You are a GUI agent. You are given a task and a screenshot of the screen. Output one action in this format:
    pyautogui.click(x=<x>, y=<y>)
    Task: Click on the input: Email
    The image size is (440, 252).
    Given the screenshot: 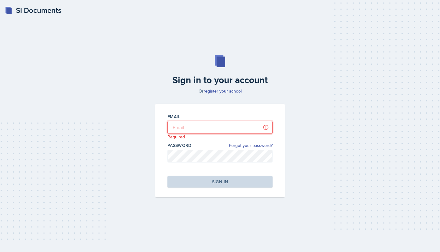 What is the action you would take?
    pyautogui.click(x=220, y=127)
    